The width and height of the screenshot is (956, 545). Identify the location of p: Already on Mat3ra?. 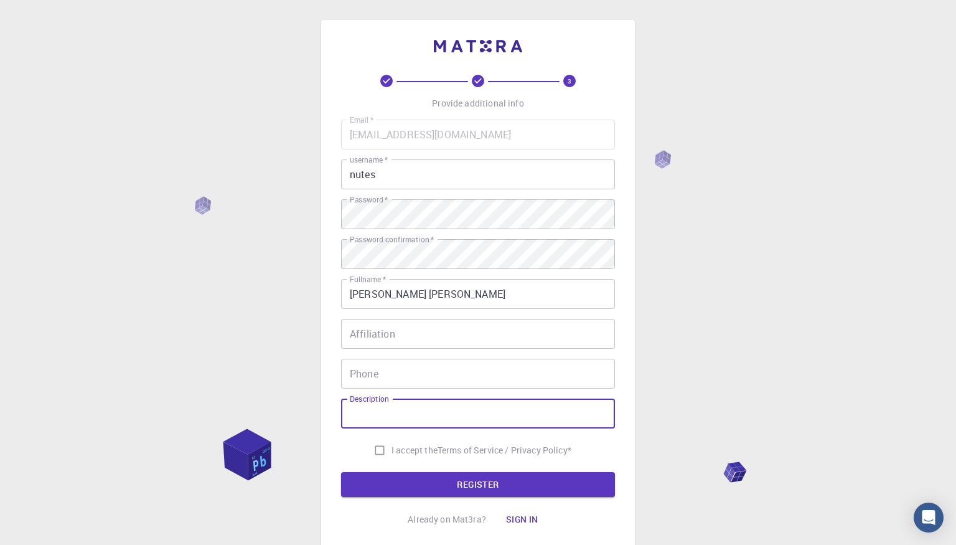
(447, 519).